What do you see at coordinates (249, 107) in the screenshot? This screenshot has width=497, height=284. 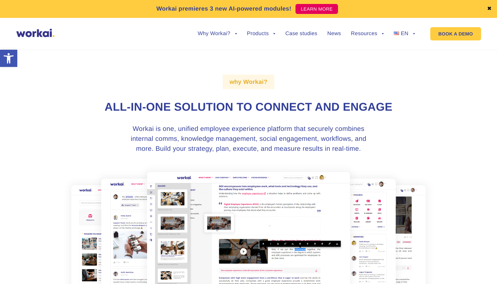 I see `h1: All-in-one solution to connect and engage` at bounding box center [249, 107].